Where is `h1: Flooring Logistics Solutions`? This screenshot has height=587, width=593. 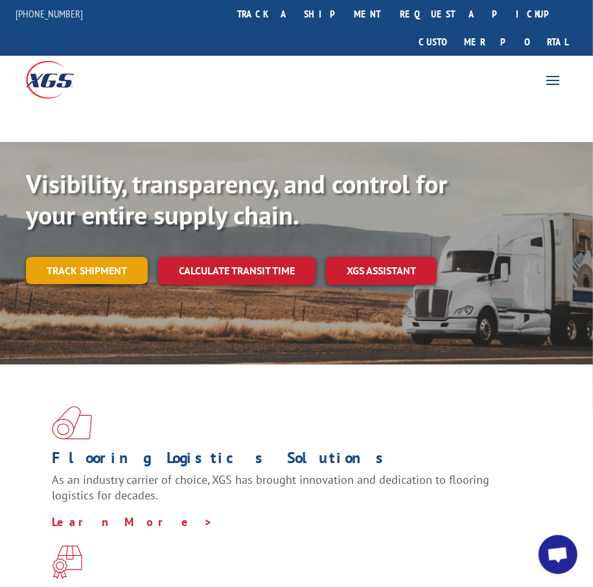
h1: Flooring Logistics Solutions is located at coordinates (292, 461).